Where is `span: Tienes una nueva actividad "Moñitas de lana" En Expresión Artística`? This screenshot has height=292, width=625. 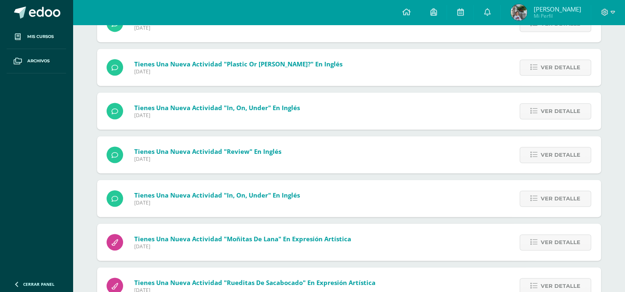 span: Tienes una nueva actividad "Moñitas de lana" En Expresión Artística is located at coordinates (242, 239).